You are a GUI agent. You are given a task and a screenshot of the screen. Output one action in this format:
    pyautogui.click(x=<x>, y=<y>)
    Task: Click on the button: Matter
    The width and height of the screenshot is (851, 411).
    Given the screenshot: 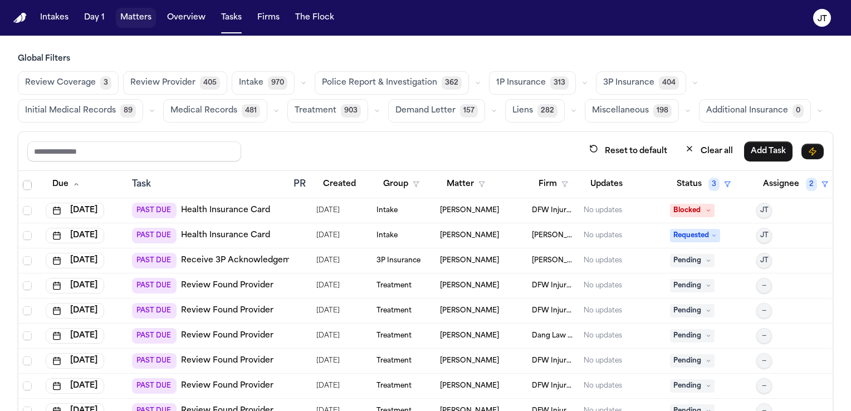 What is the action you would take?
    pyautogui.click(x=466, y=184)
    